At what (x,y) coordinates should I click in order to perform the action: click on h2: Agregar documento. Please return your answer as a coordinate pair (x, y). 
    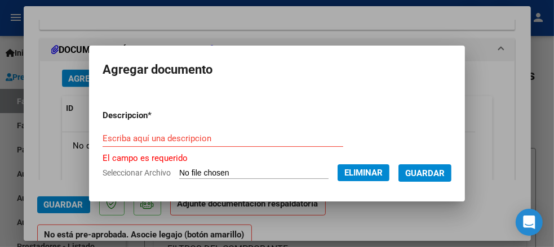
    Looking at the image, I should click on (277, 70).